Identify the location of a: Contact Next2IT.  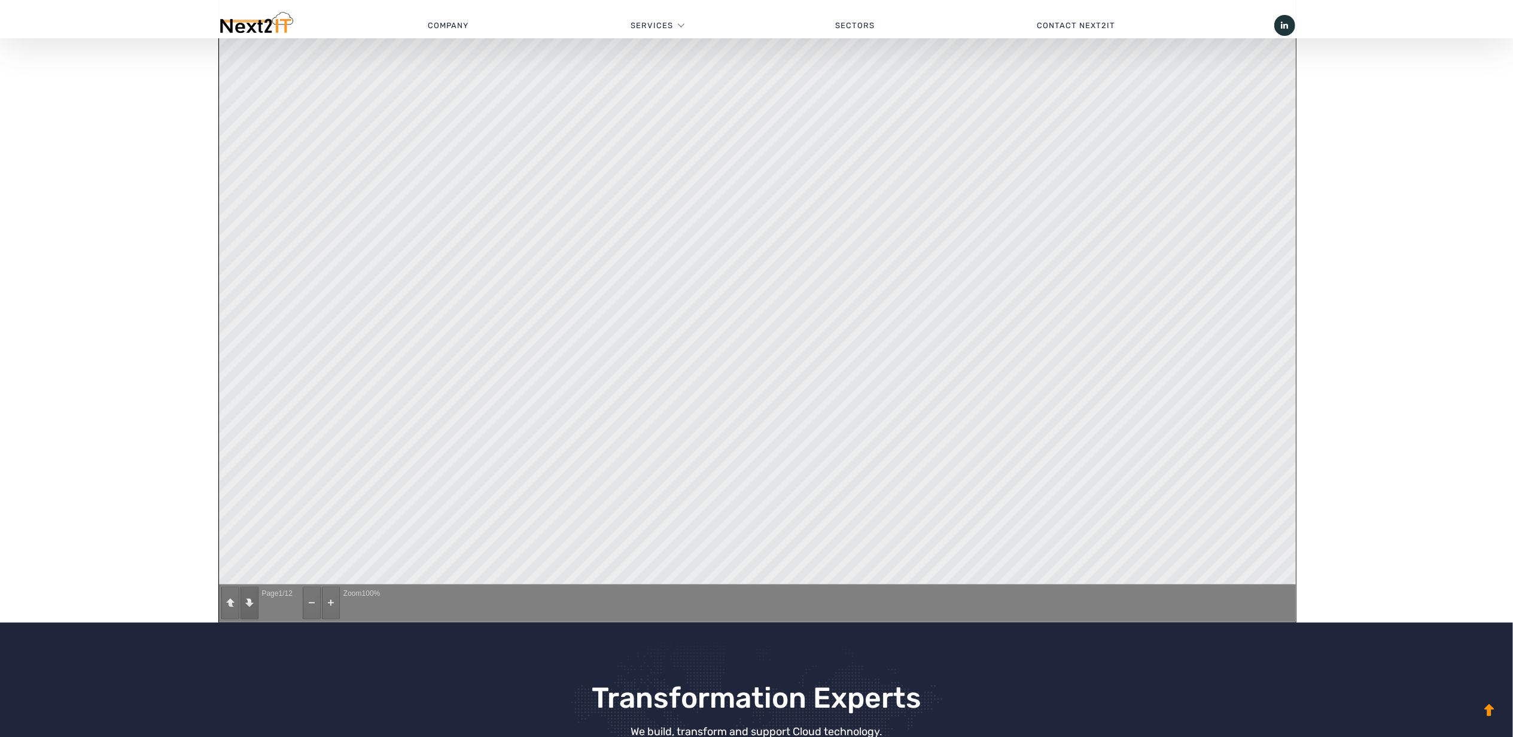
(1076, 26).